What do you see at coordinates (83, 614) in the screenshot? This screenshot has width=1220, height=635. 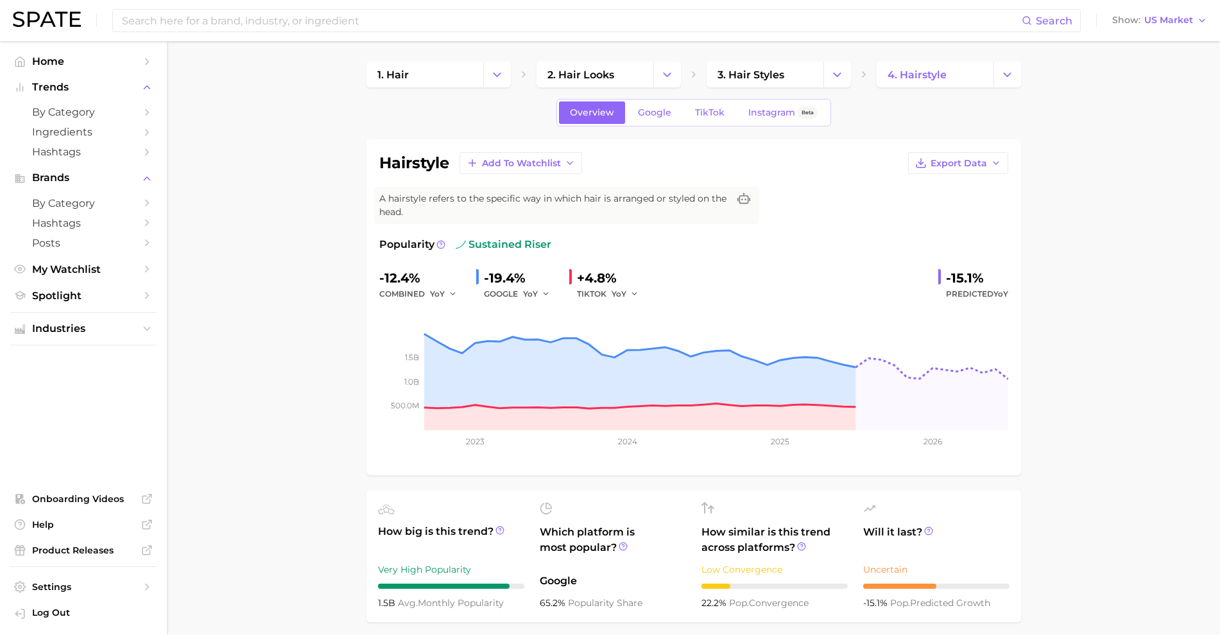 I see `a: Log out. Currently logged in with e-mail marmoren@estee.com.` at bounding box center [83, 614].